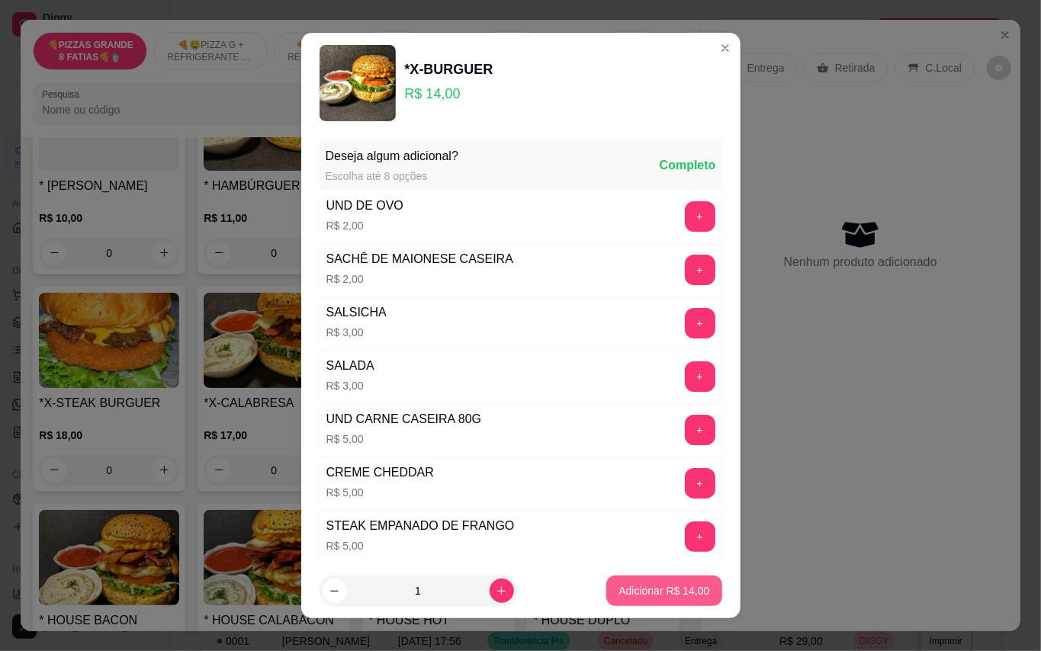  I want to click on div: CREME CHEDDAR, so click(380, 473).